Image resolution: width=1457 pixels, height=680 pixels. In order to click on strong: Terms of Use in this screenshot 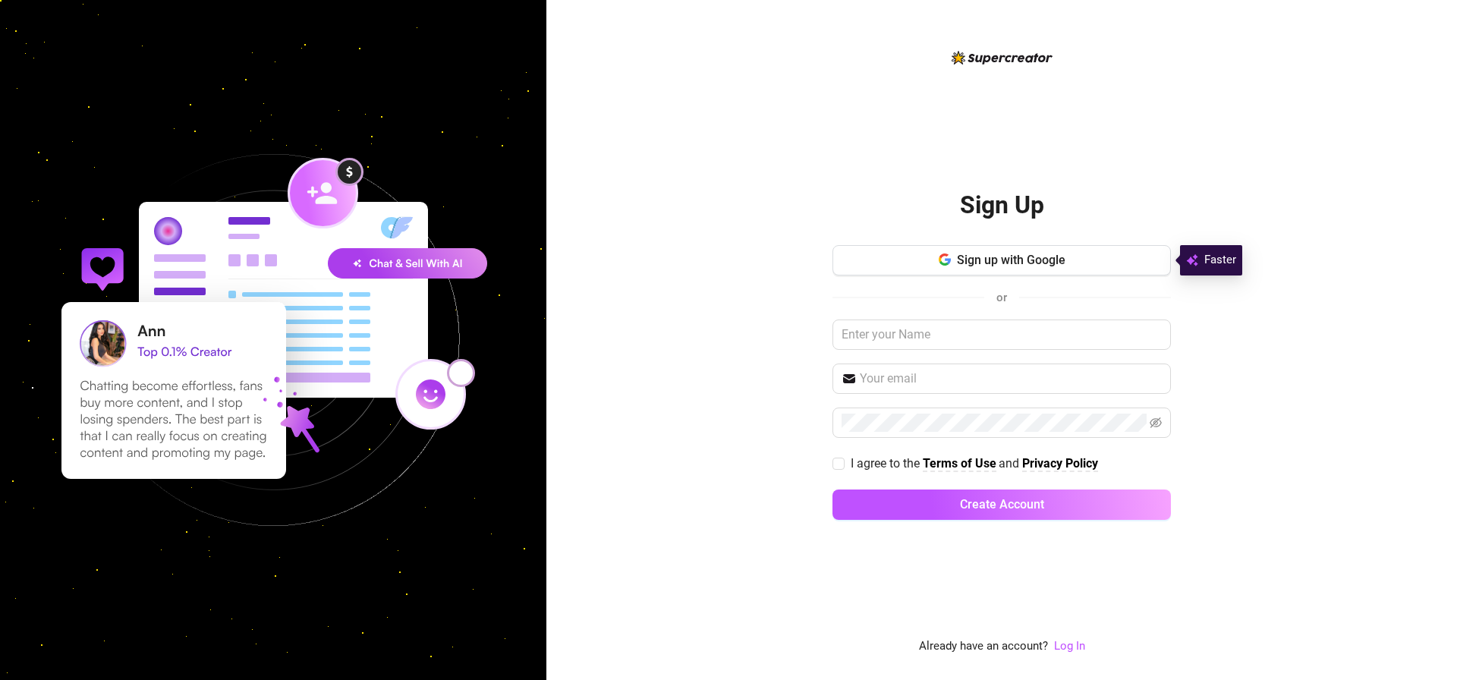, I will do `click(959, 463)`.